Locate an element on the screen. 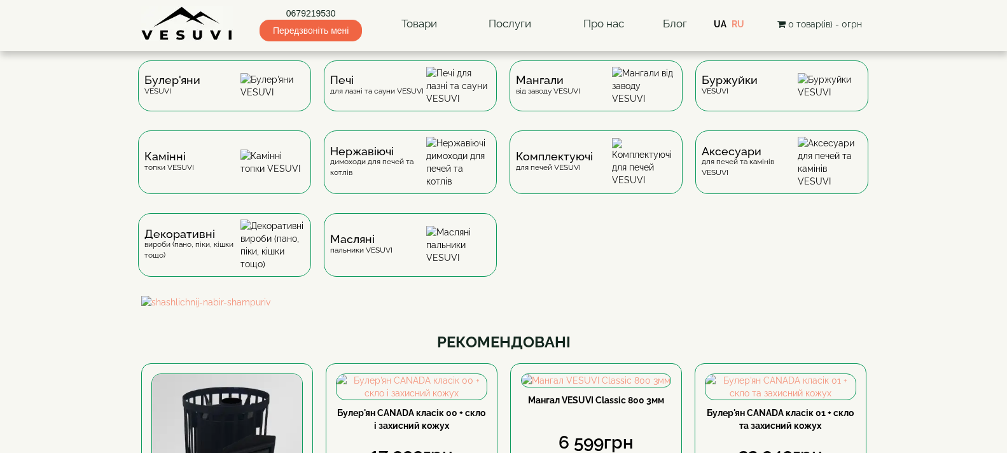  a: Масляніпальники VESUVI Масляні пальники VESUVI is located at coordinates (410, 254).